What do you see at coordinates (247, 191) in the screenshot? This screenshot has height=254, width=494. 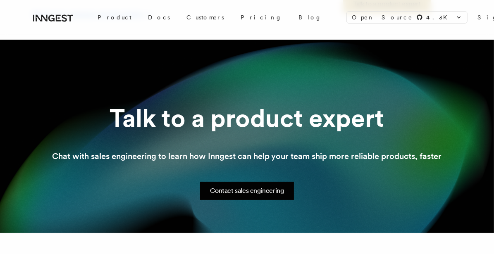 I see `a: Contact sales engineering` at bounding box center [247, 191].